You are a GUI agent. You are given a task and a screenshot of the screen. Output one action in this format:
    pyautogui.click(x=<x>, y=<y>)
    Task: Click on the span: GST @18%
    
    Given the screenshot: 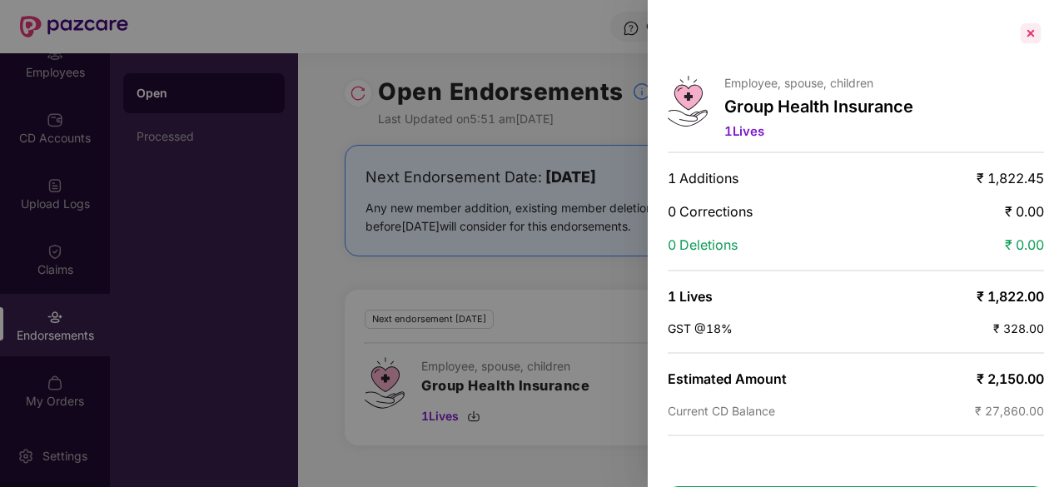 What is the action you would take?
    pyautogui.click(x=700, y=328)
    